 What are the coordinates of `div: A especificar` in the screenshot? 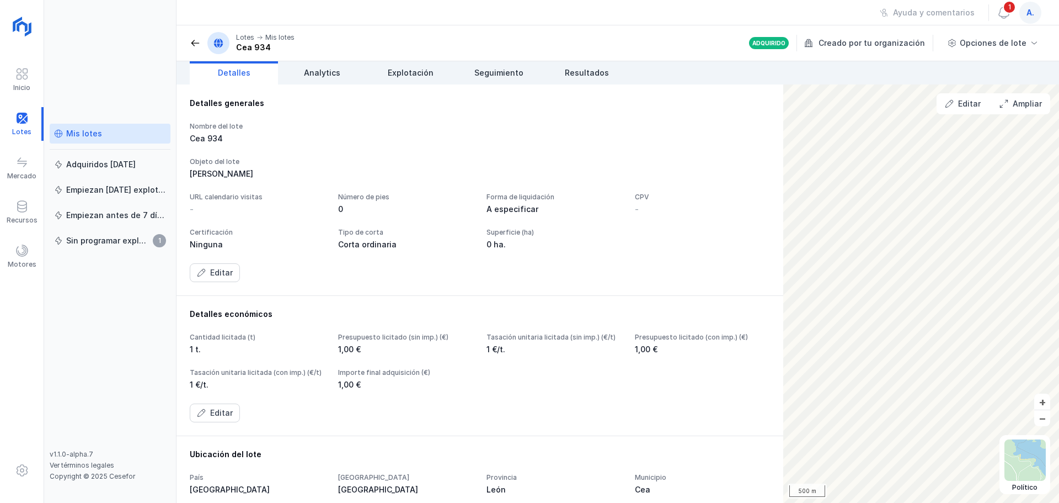 It's located at (554, 209).